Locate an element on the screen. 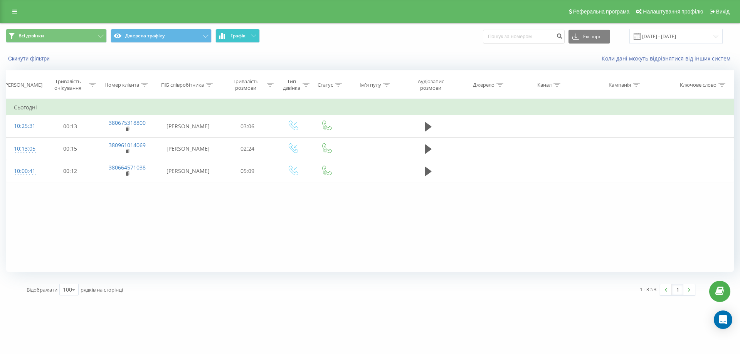 The image size is (740, 354). div: Номер клієнта is located at coordinates (122, 85).